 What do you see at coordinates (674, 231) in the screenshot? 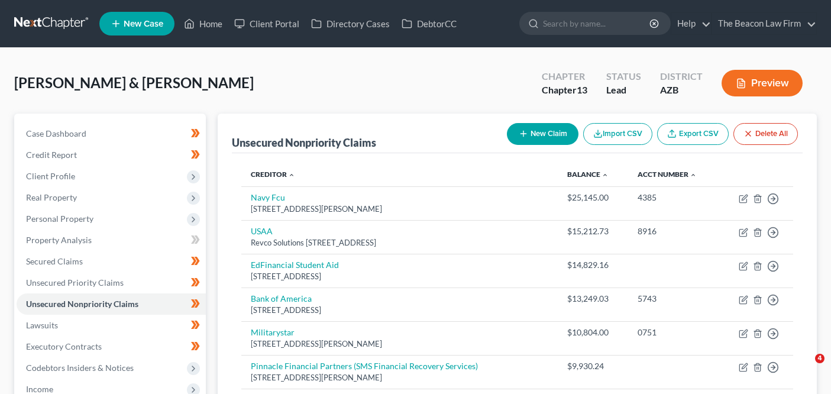
I see `div: 8916` at bounding box center [674, 231].